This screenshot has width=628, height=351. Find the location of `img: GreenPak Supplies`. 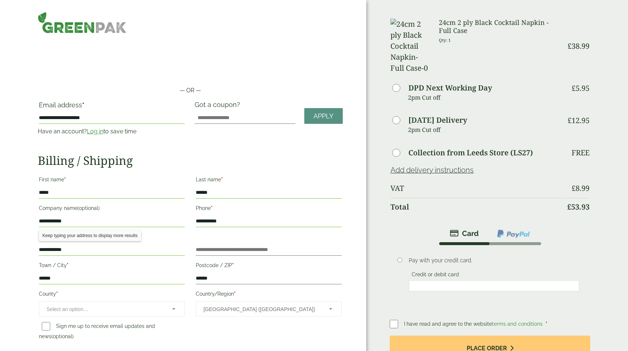

img: GreenPak Supplies is located at coordinates (82, 22).